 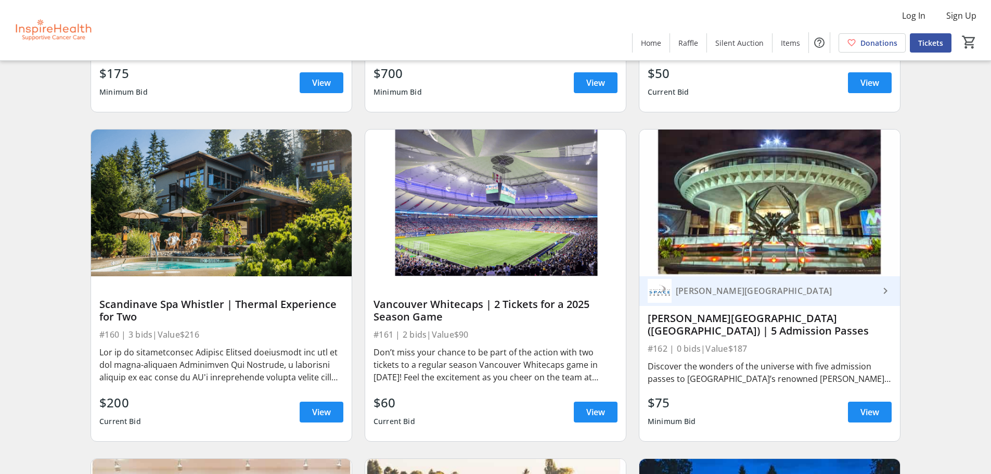 I want to click on div: $60, so click(x=394, y=402).